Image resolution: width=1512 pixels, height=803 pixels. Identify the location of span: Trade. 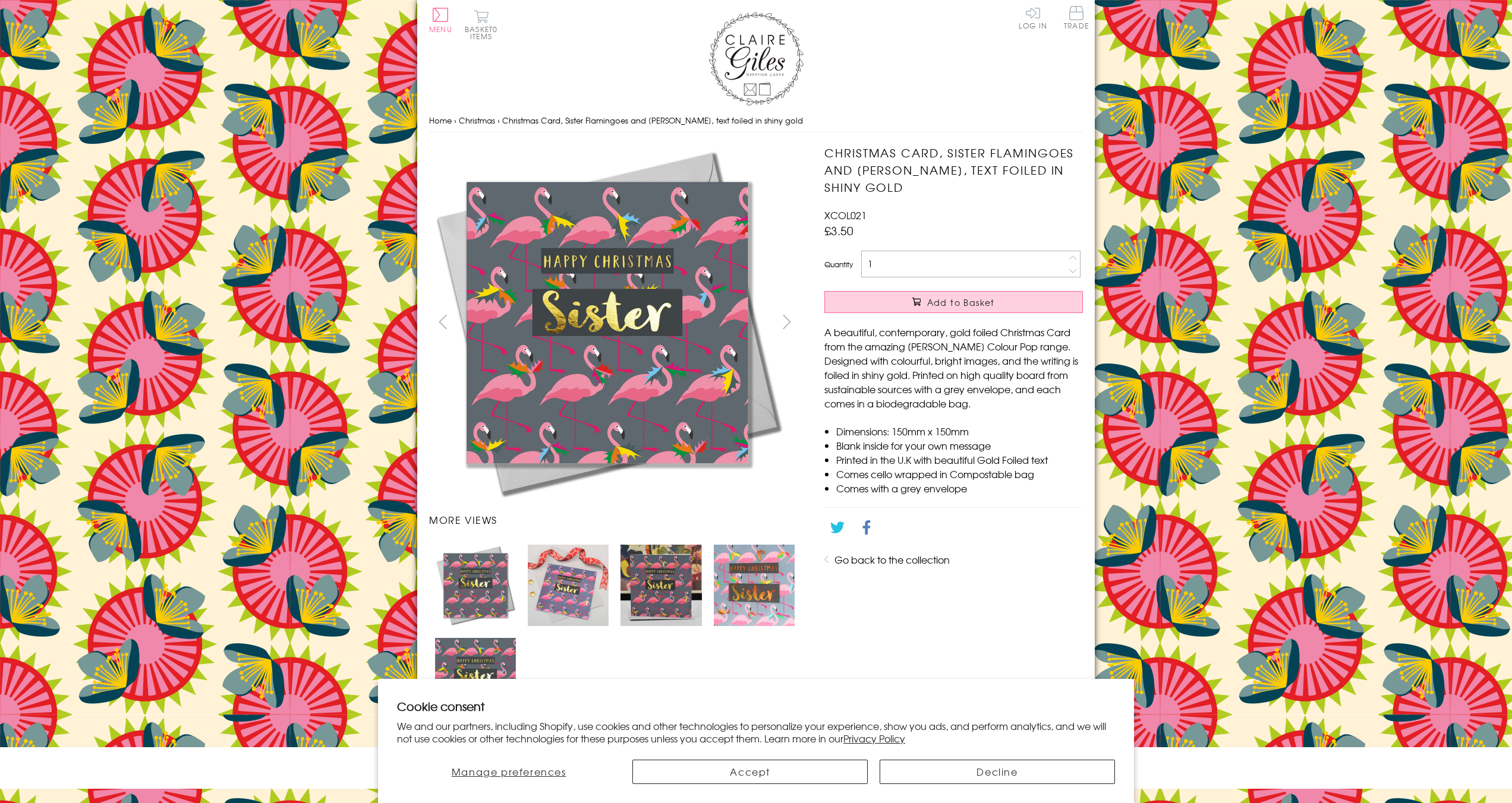
(1076, 18).